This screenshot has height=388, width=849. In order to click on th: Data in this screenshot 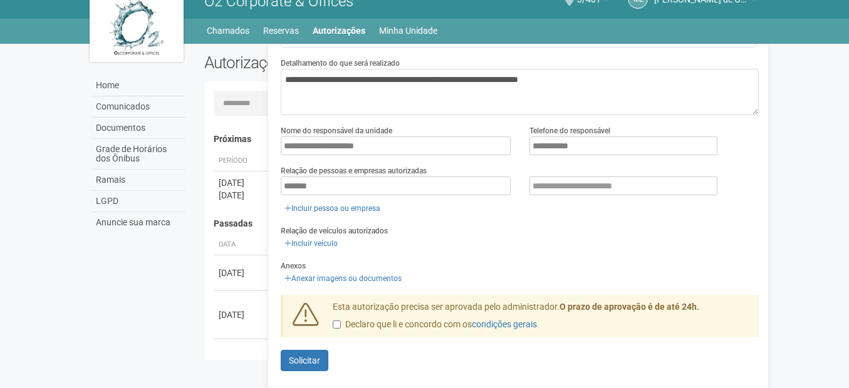, I will do `click(242, 245)`.